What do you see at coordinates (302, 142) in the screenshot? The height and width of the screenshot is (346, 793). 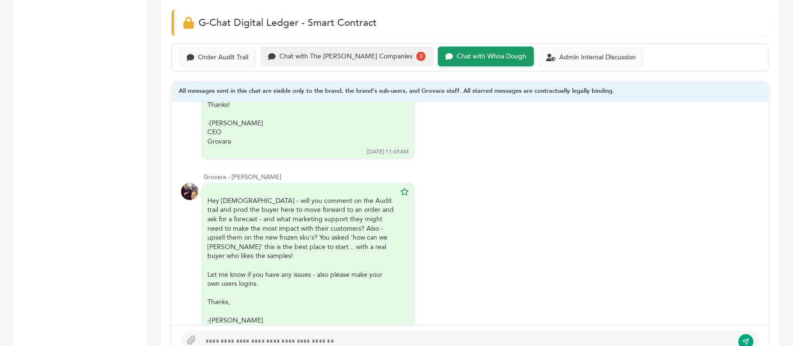 I see `div: Grovara` at bounding box center [302, 142].